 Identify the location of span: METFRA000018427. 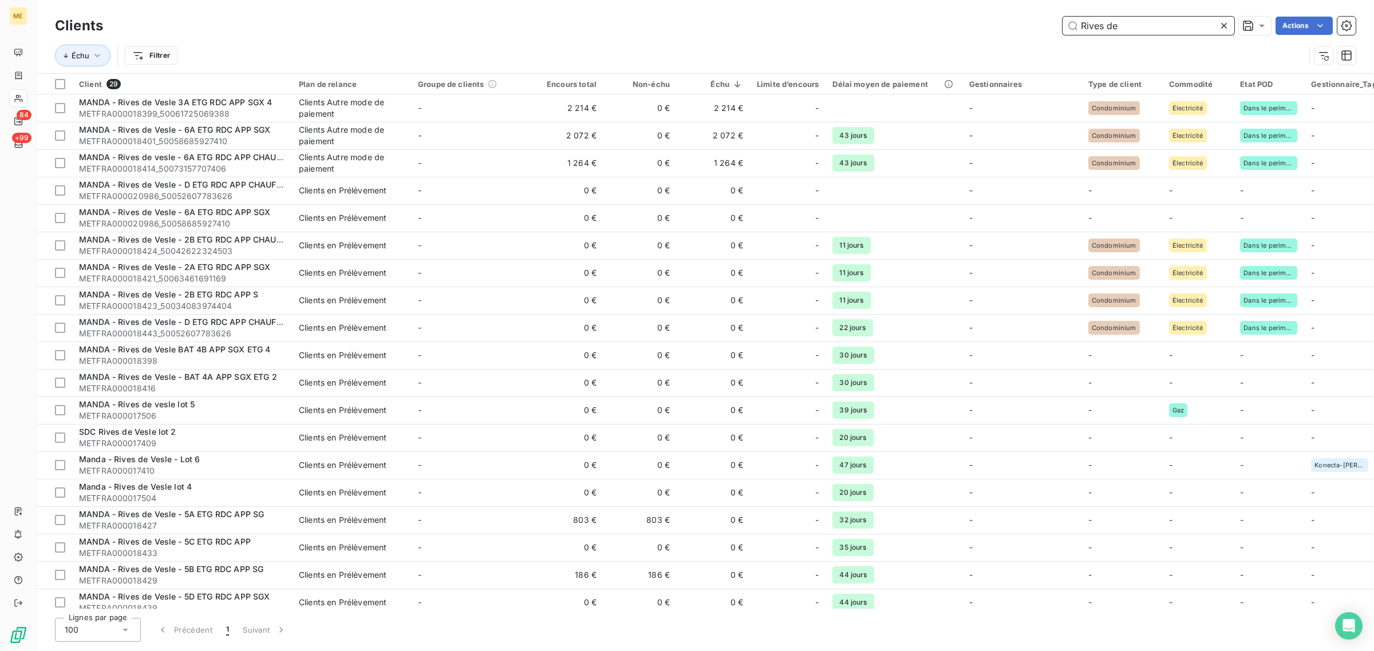
(182, 526).